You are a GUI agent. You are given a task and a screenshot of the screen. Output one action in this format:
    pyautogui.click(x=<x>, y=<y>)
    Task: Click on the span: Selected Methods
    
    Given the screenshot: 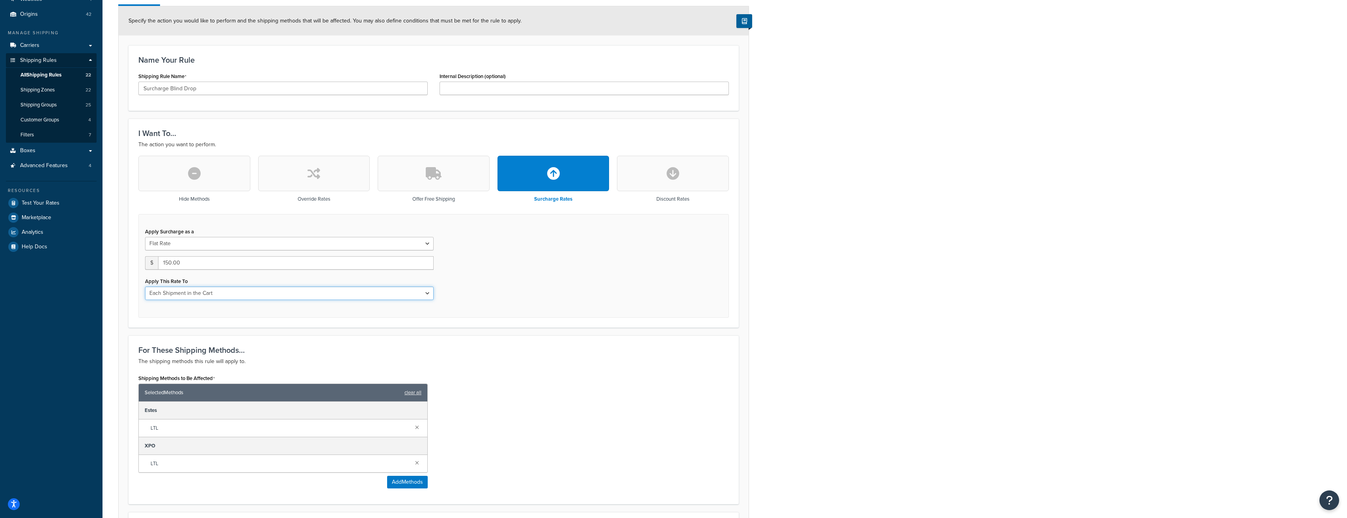 What is the action you would take?
    pyautogui.click(x=272, y=393)
    